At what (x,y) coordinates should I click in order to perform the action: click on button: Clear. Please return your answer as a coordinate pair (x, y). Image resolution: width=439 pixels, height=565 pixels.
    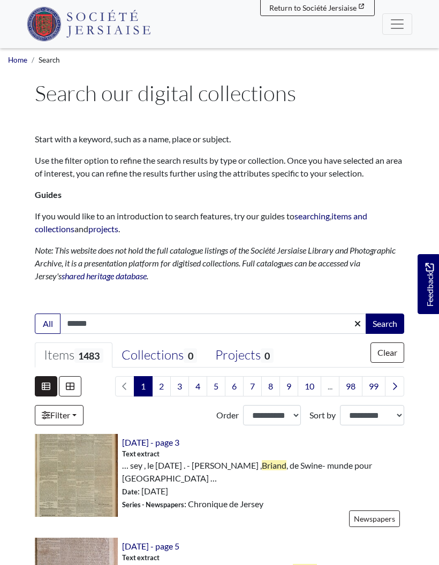
    Looking at the image, I should click on (387, 353).